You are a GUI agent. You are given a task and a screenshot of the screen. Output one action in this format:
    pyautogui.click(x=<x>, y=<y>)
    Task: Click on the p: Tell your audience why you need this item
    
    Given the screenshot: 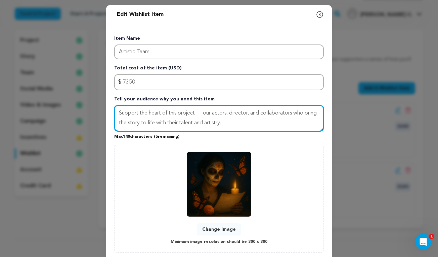 What is the action you would take?
    pyautogui.click(x=219, y=101)
    